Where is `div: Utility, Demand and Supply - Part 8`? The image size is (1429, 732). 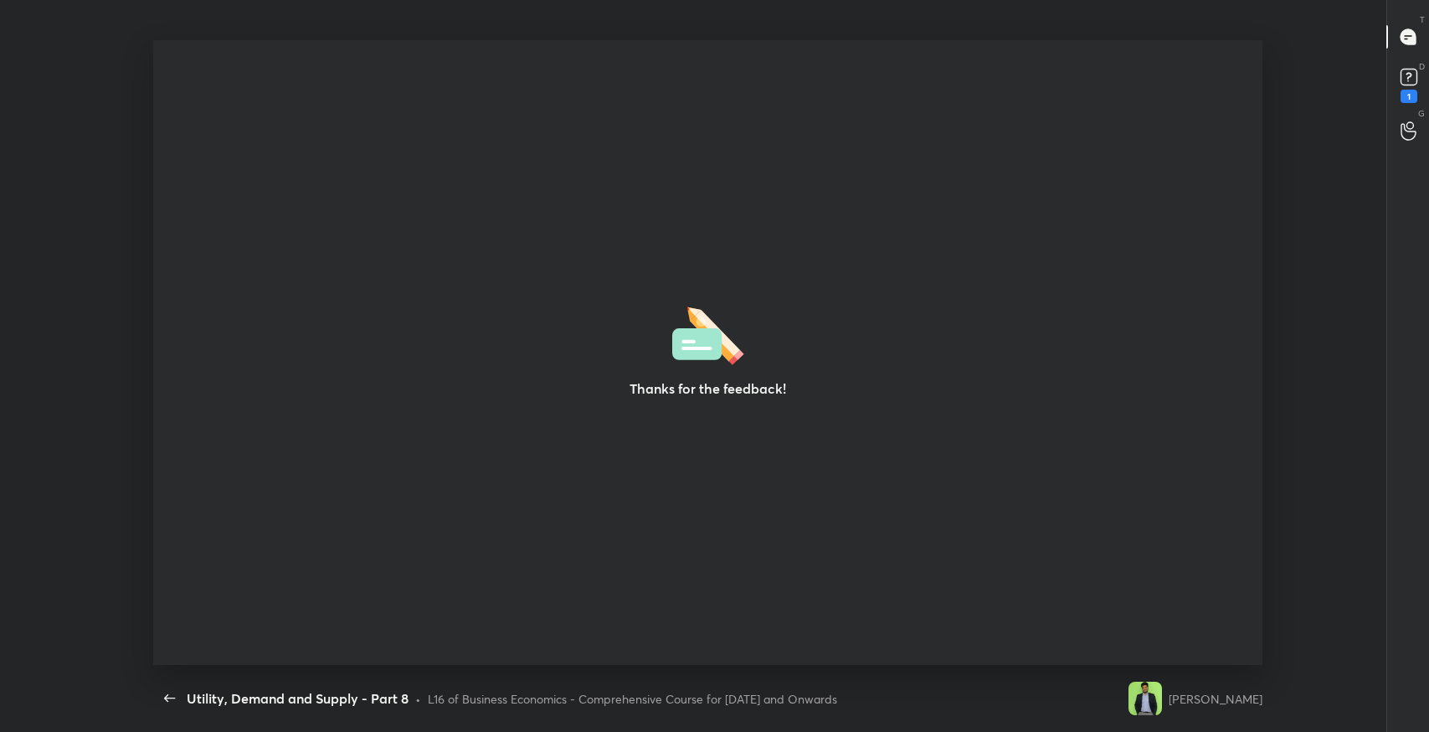 div: Utility, Demand and Supply - Part 8 is located at coordinates (297, 698).